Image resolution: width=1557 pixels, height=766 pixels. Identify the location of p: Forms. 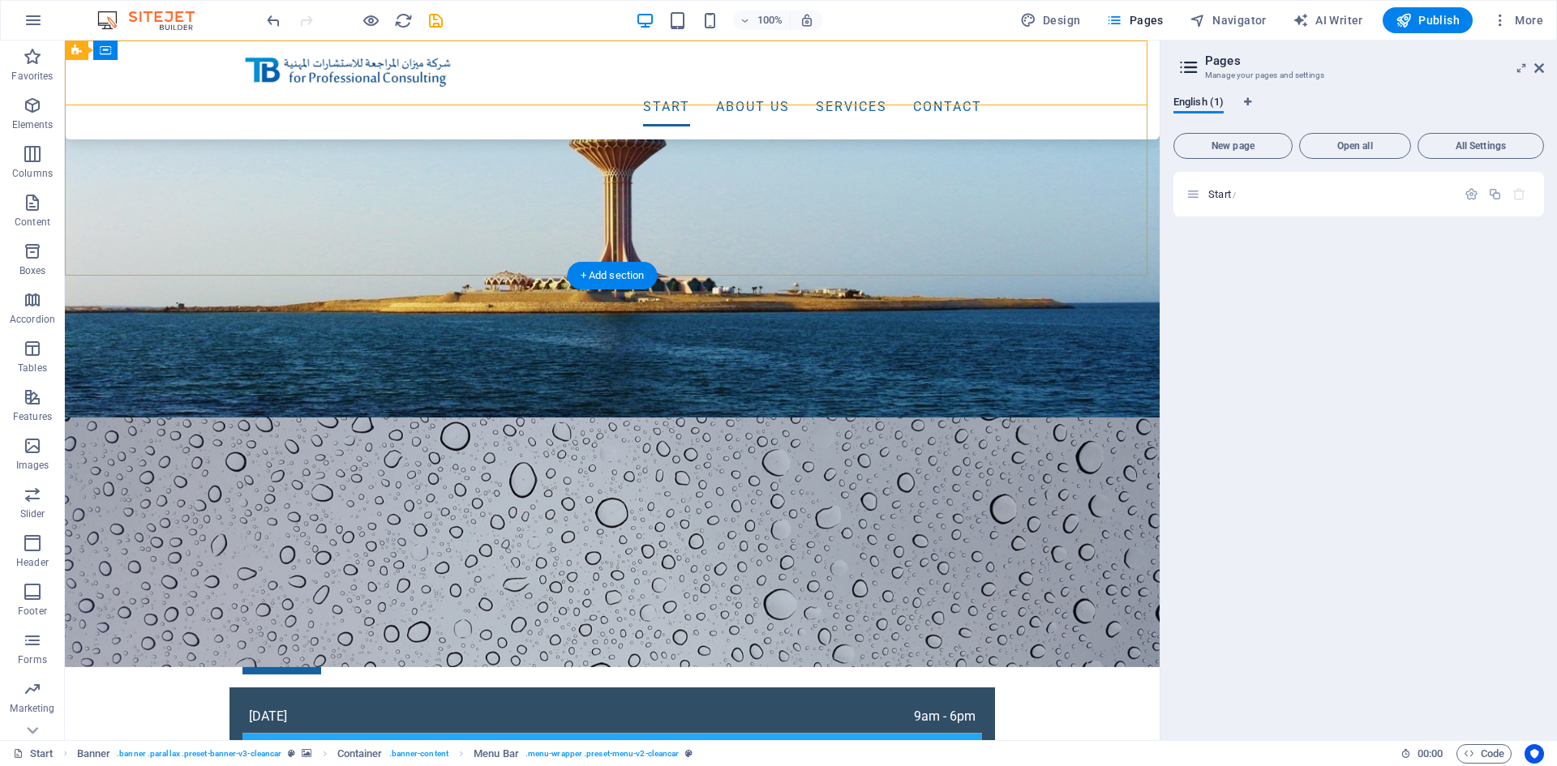
(32, 660).